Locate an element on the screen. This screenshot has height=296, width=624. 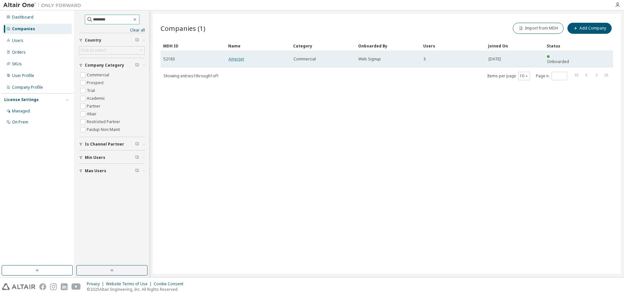
span: Items per page is located at coordinates (509, 76).